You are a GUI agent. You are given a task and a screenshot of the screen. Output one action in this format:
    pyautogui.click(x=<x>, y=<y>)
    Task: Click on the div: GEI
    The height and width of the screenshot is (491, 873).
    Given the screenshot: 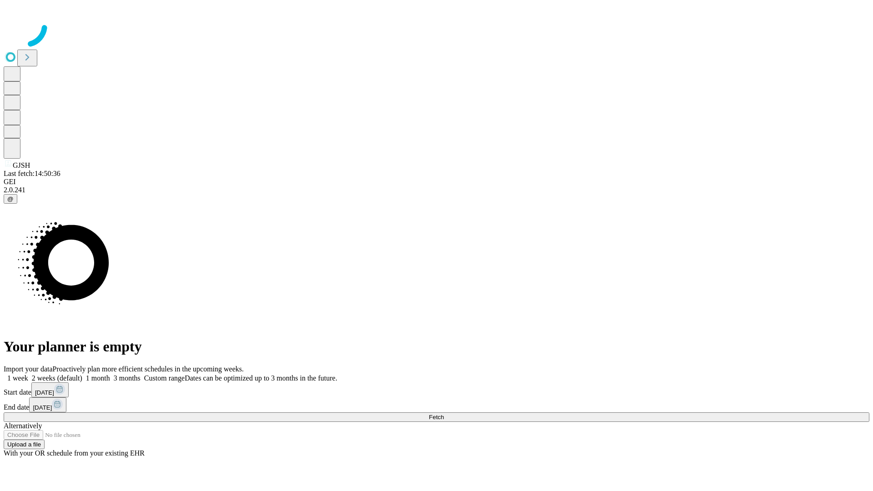 What is the action you would take?
    pyautogui.click(x=437, y=182)
    